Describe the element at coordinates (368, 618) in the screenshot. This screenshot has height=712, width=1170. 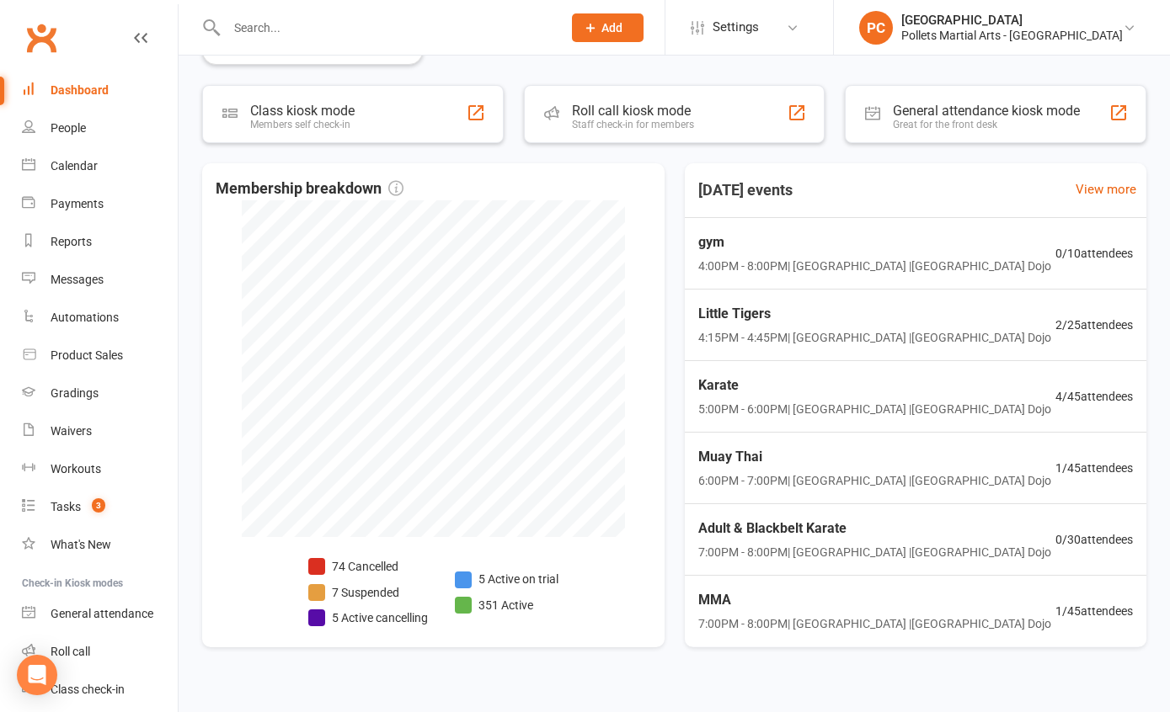
I see `li: 5 Active cancelling` at that location.